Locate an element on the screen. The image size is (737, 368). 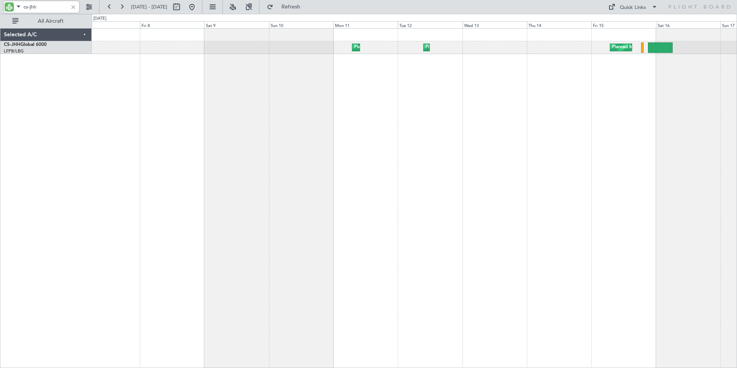
a: LFPB/LBG is located at coordinates (14, 51).